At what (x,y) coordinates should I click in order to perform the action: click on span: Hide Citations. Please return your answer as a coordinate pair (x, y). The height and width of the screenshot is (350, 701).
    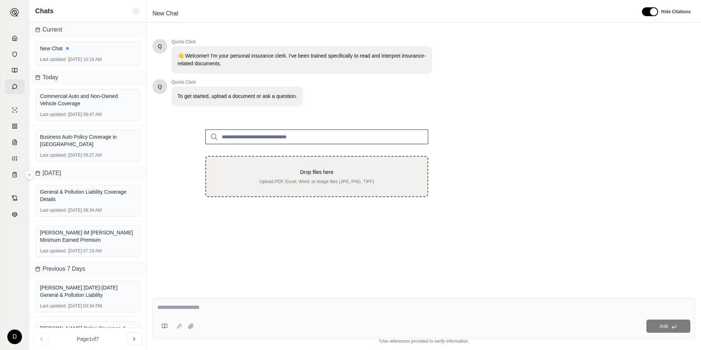
    Looking at the image, I should click on (676, 12).